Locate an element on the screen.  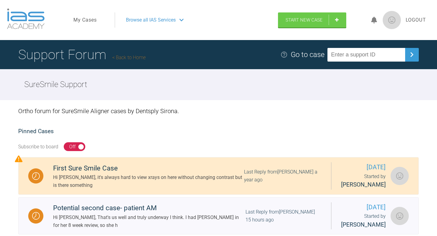
div: Subscribe to board is located at coordinates (38, 147).